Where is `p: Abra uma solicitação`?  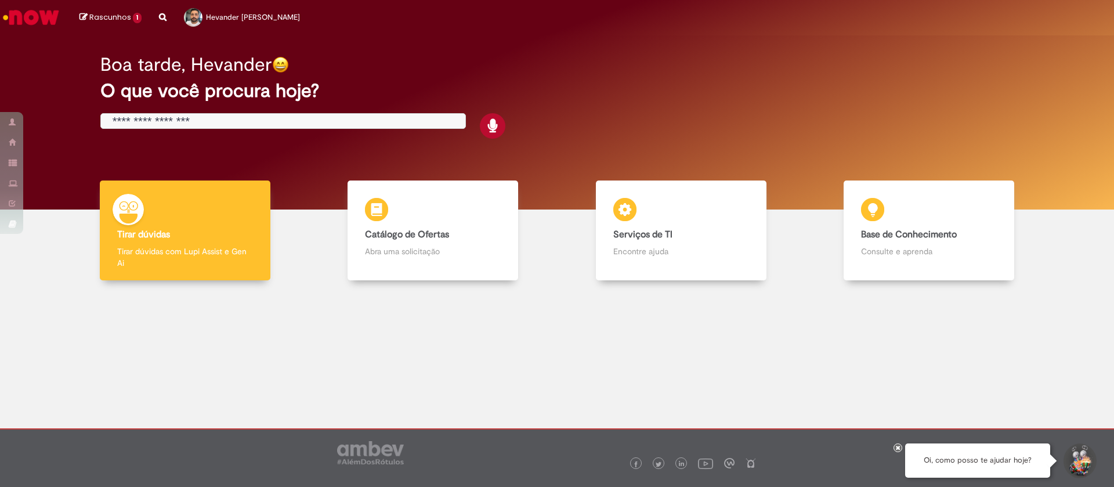
p: Abra uma solicitação is located at coordinates (433, 251).